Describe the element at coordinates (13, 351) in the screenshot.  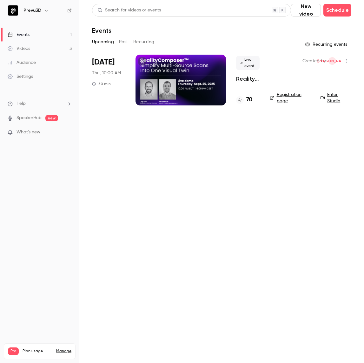
I see `span: Pro` at that location.